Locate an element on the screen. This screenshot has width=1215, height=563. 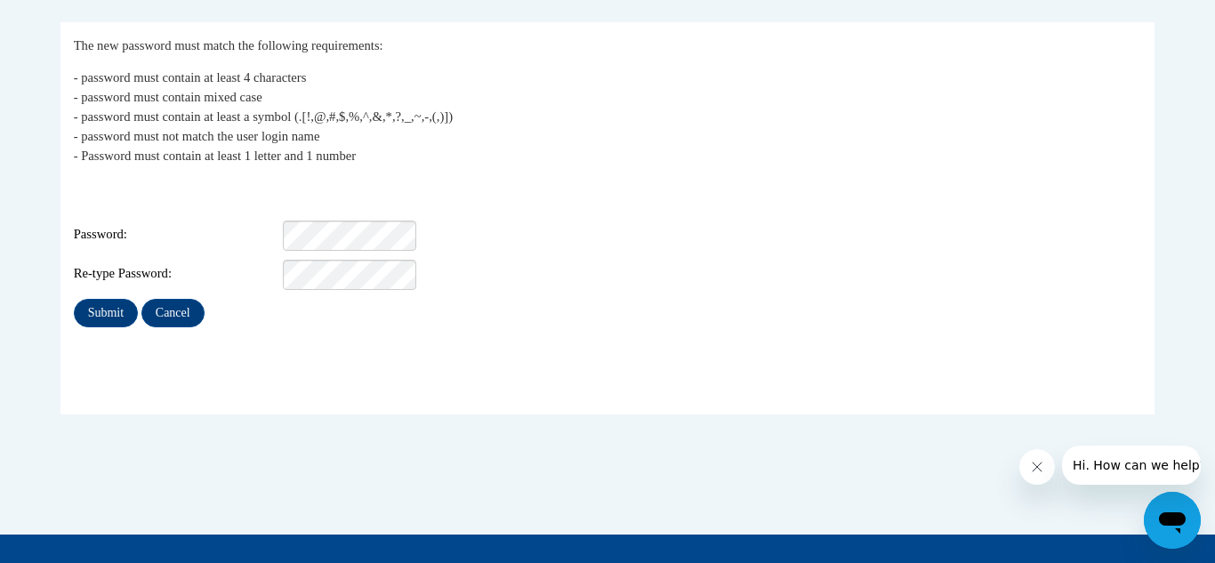
input: Cancel is located at coordinates (173, 313).